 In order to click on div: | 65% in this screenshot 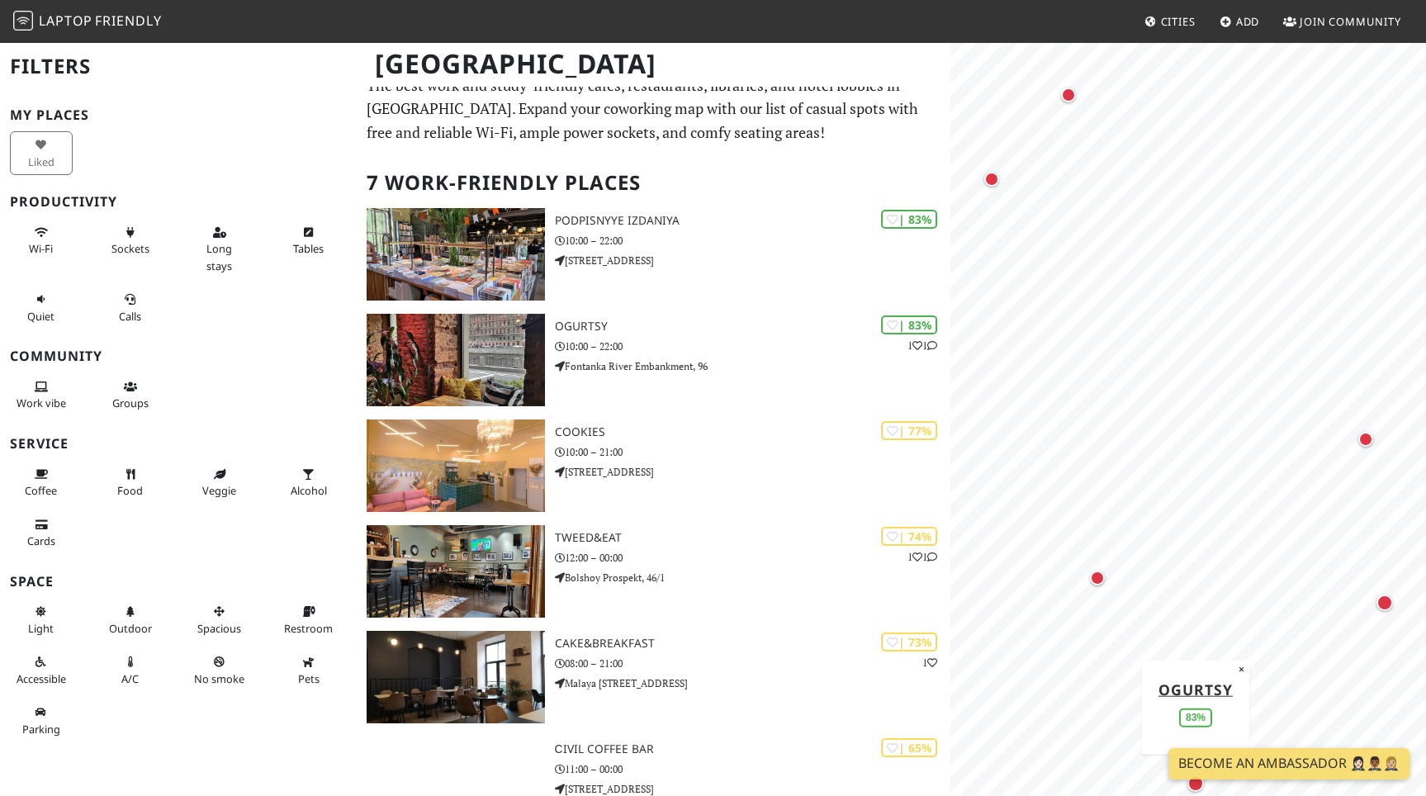, I will do `click(909, 747)`.